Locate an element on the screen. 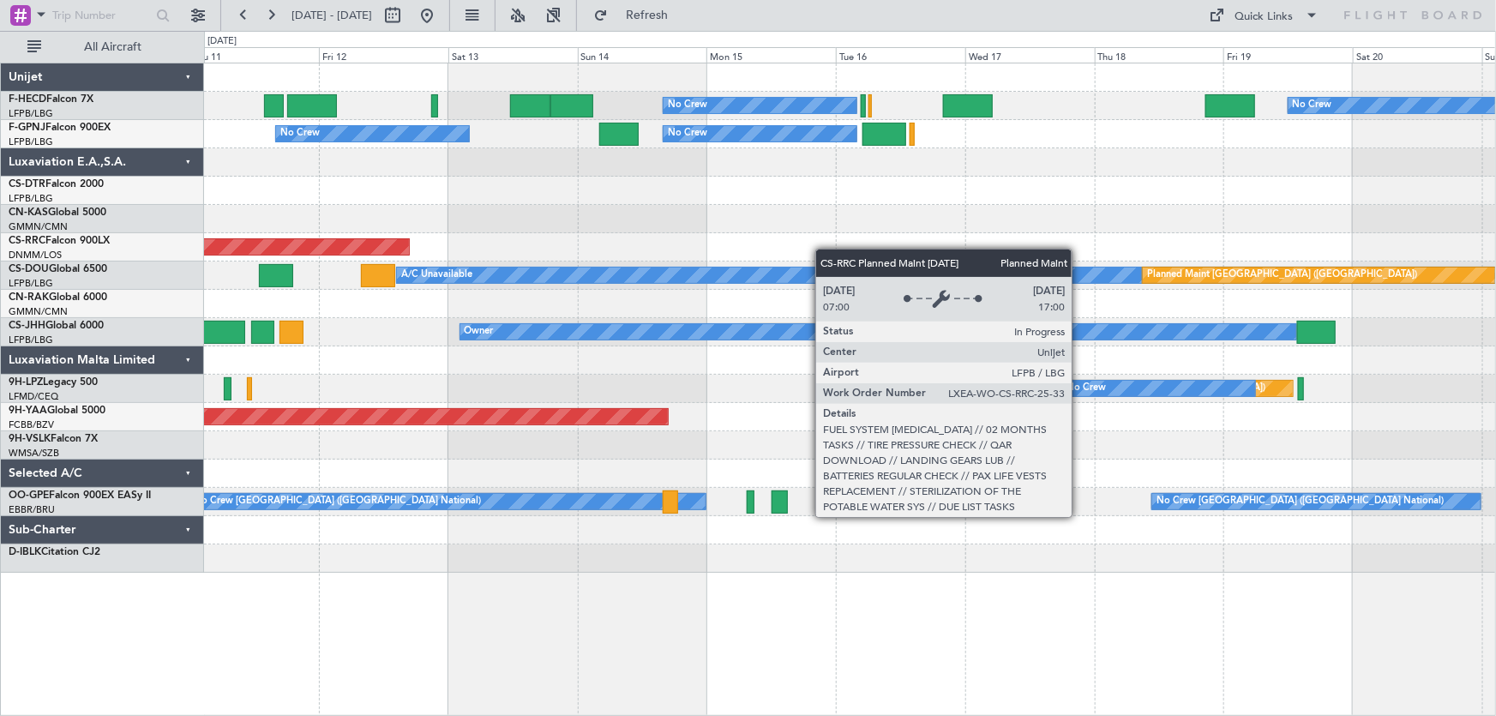 This screenshot has height=716, width=1496. div: Fri 12 is located at coordinates (383, 55).